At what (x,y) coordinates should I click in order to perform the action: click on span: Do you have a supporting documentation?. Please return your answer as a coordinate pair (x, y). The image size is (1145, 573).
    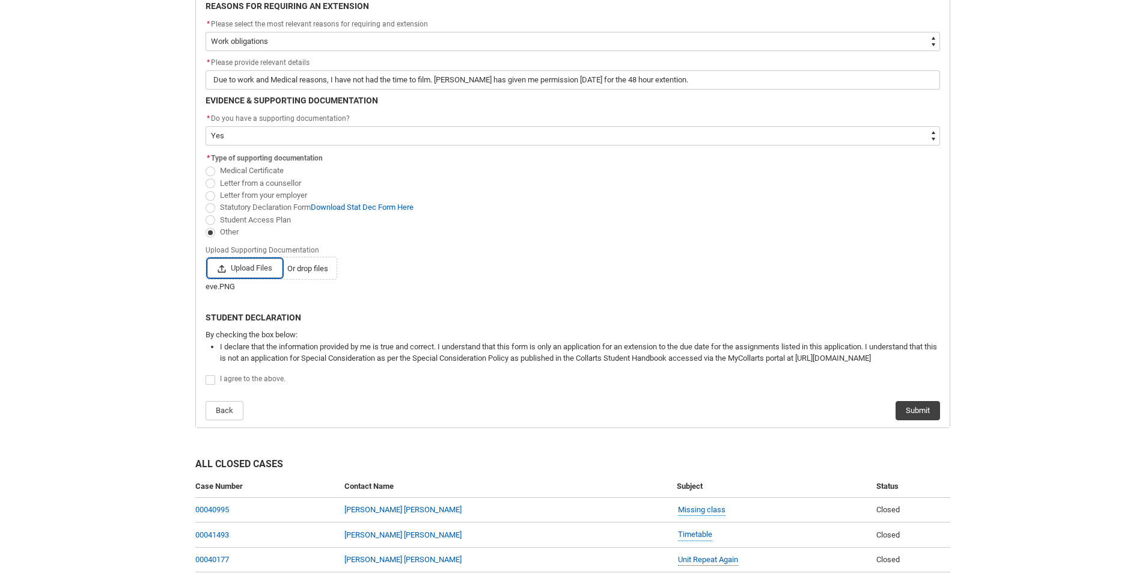
    Looking at the image, I should click on (280, 118).